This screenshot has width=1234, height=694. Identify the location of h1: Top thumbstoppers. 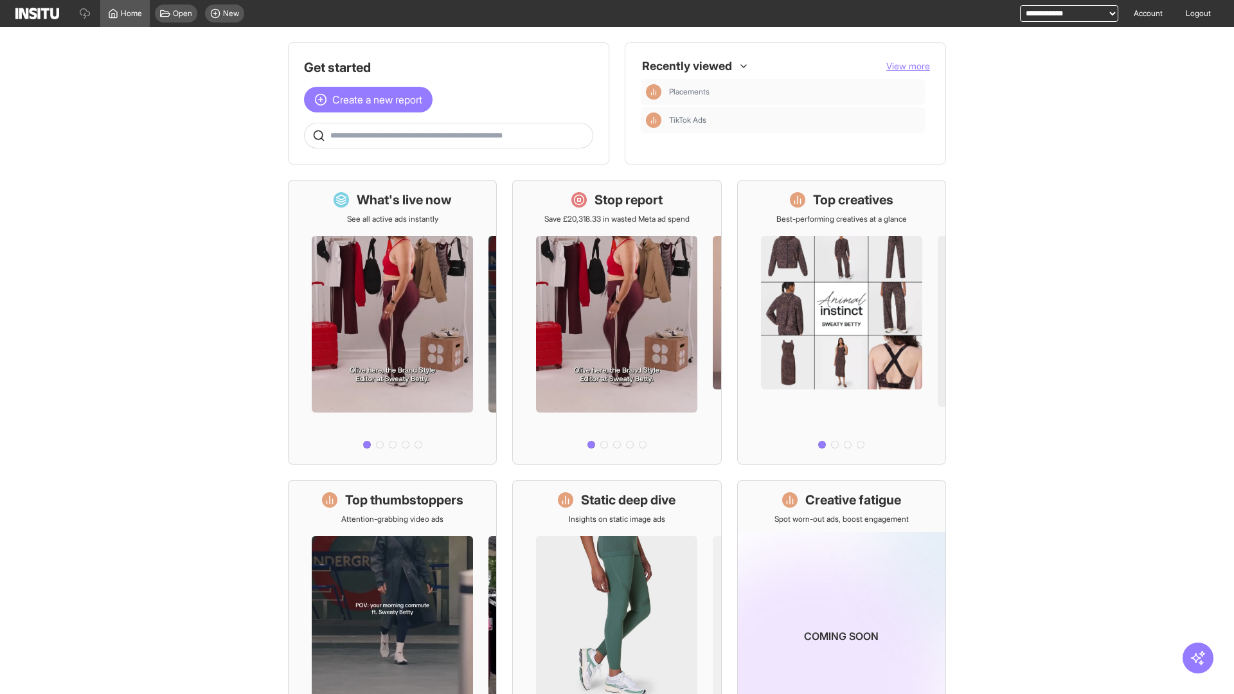
(404, 500).